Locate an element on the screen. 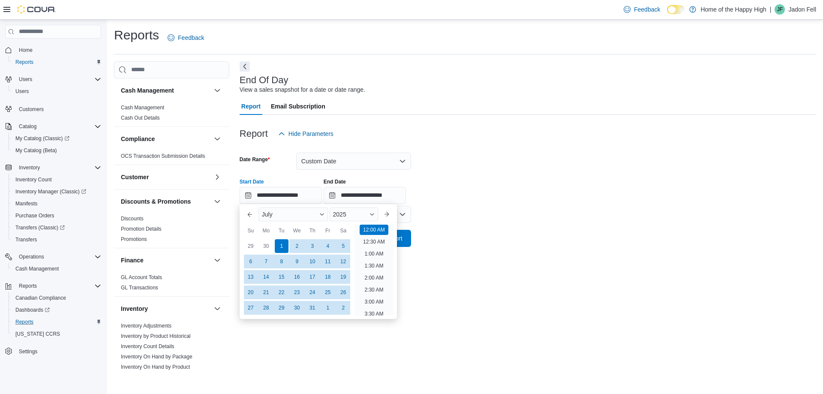  button: Purchase Orders is located at coordinates (57, 216).